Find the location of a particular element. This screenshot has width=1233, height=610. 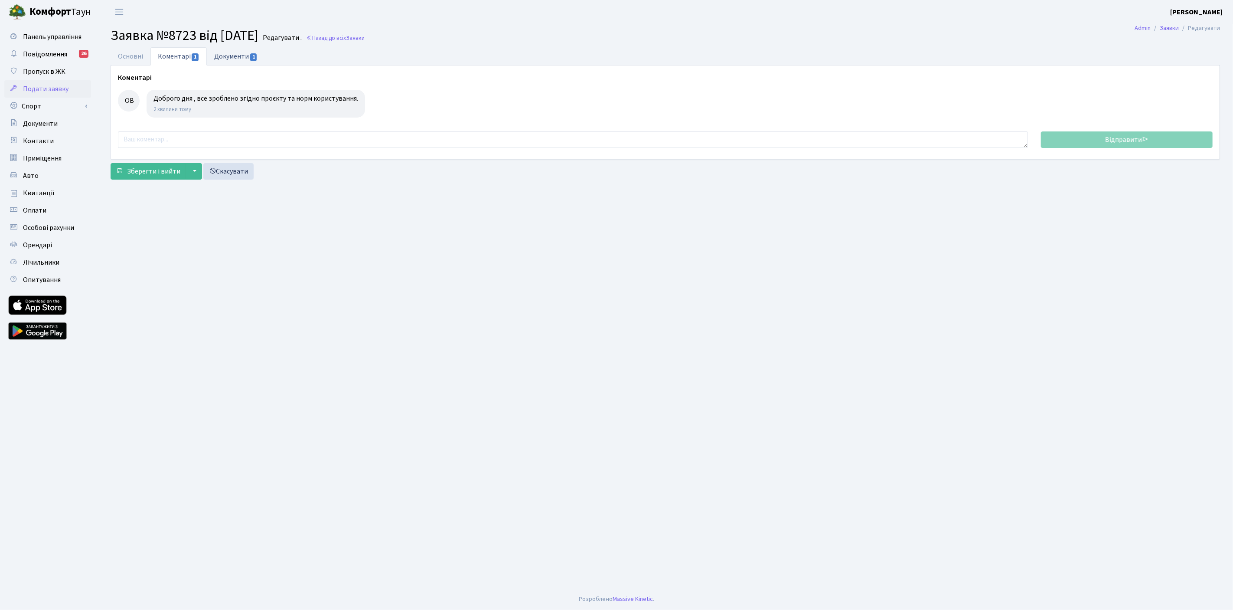

b: Комфорт is located at coordinates (50, 12).